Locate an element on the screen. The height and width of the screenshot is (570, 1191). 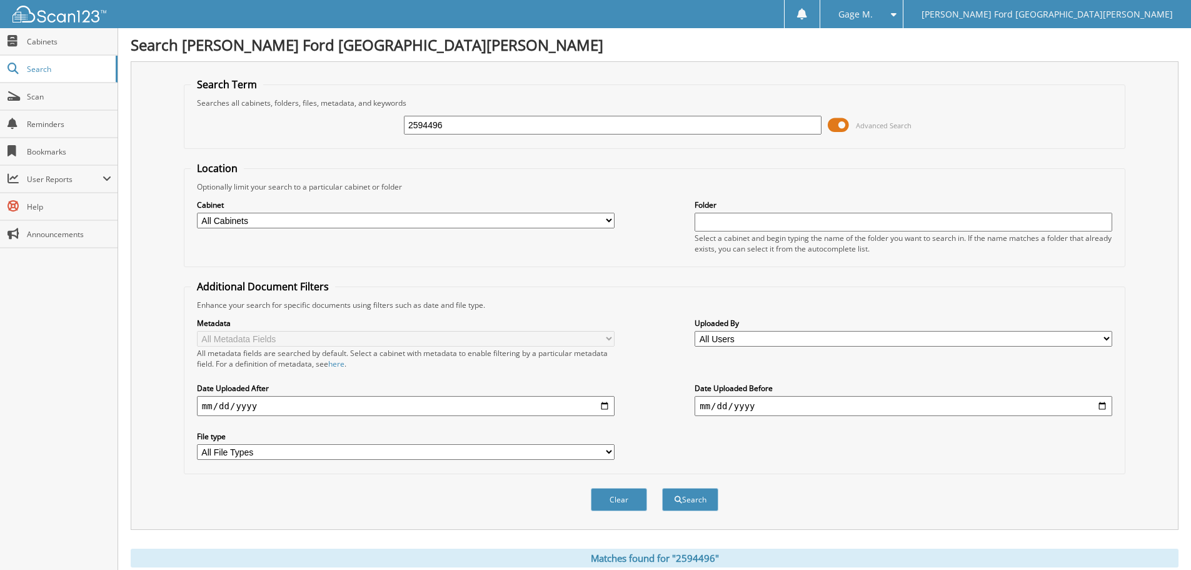
label: Folder is located at coordinates (903, 204).